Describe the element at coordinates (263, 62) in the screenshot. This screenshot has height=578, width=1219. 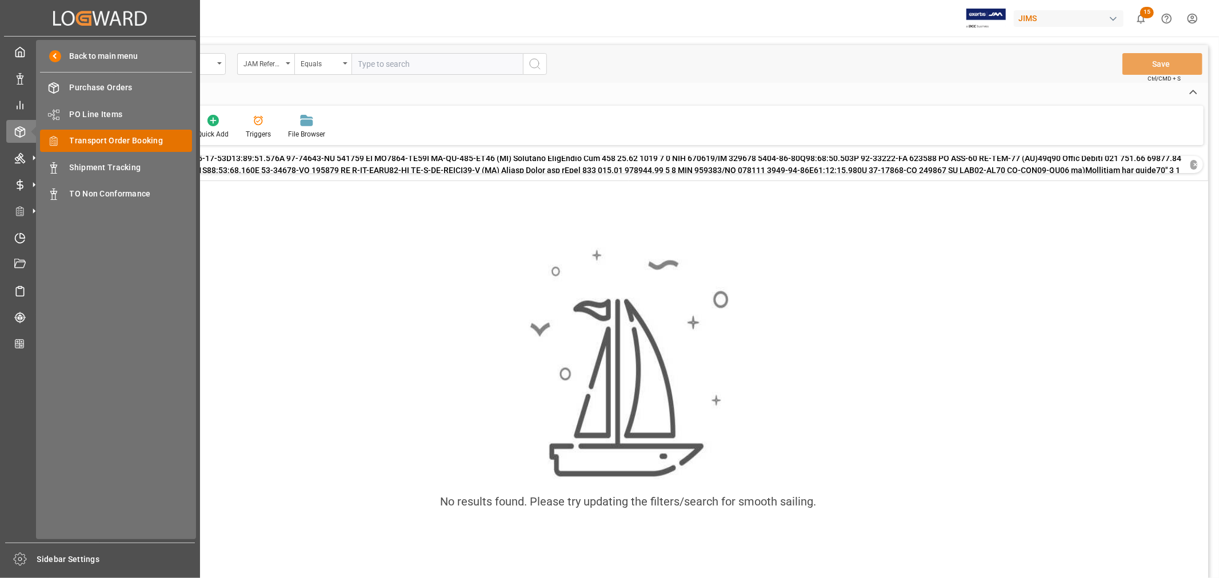
I see `div: JAM Reference Number` at that location.